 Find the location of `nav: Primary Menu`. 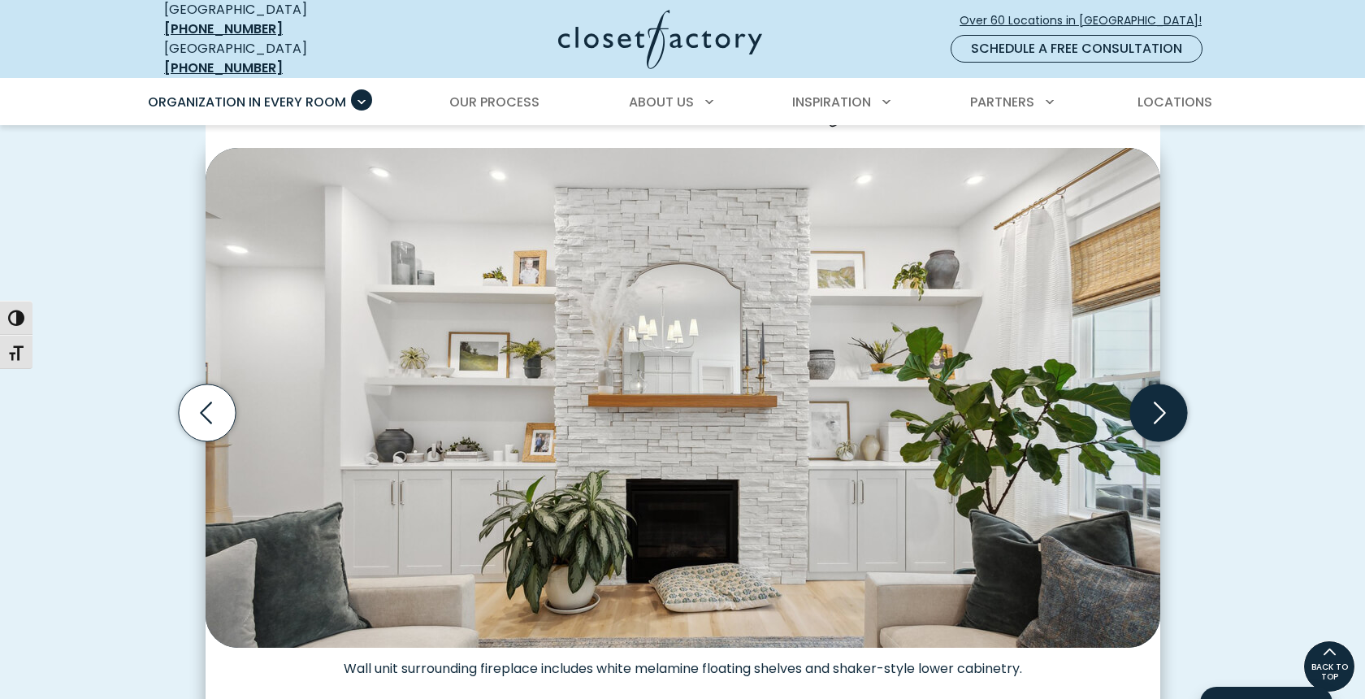

nav: Primary Menu is located at coordinates (682, 102).